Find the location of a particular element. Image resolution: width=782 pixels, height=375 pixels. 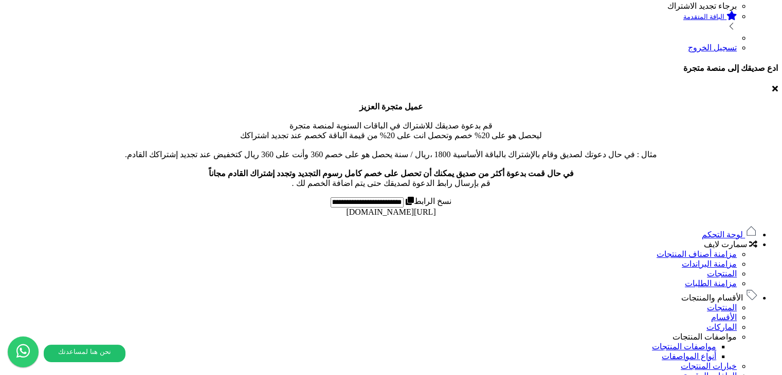

h4: ادع صديقك إلى منصة متجرة is located at coordinates (391, 68).